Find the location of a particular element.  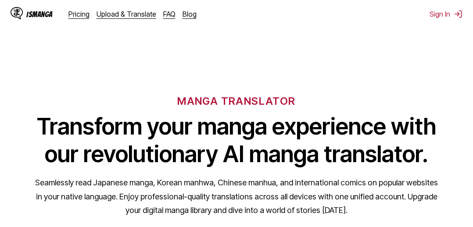

a: Blog is located at coordinates (190, 14).